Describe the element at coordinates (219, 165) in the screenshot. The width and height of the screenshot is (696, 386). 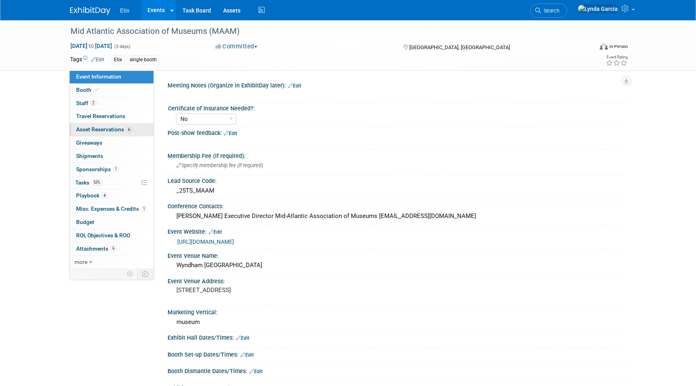
I see `span: Specify membership fee (if required)` at that location.